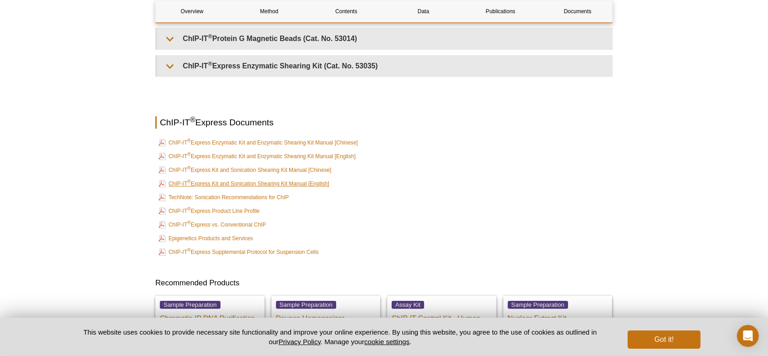 Image resolution: width=768 pixels, height=356 pixels. What do you see at coordinates (500, 11) in the screenshot?
I see `a: Publications` at bounding box center [500, 11].